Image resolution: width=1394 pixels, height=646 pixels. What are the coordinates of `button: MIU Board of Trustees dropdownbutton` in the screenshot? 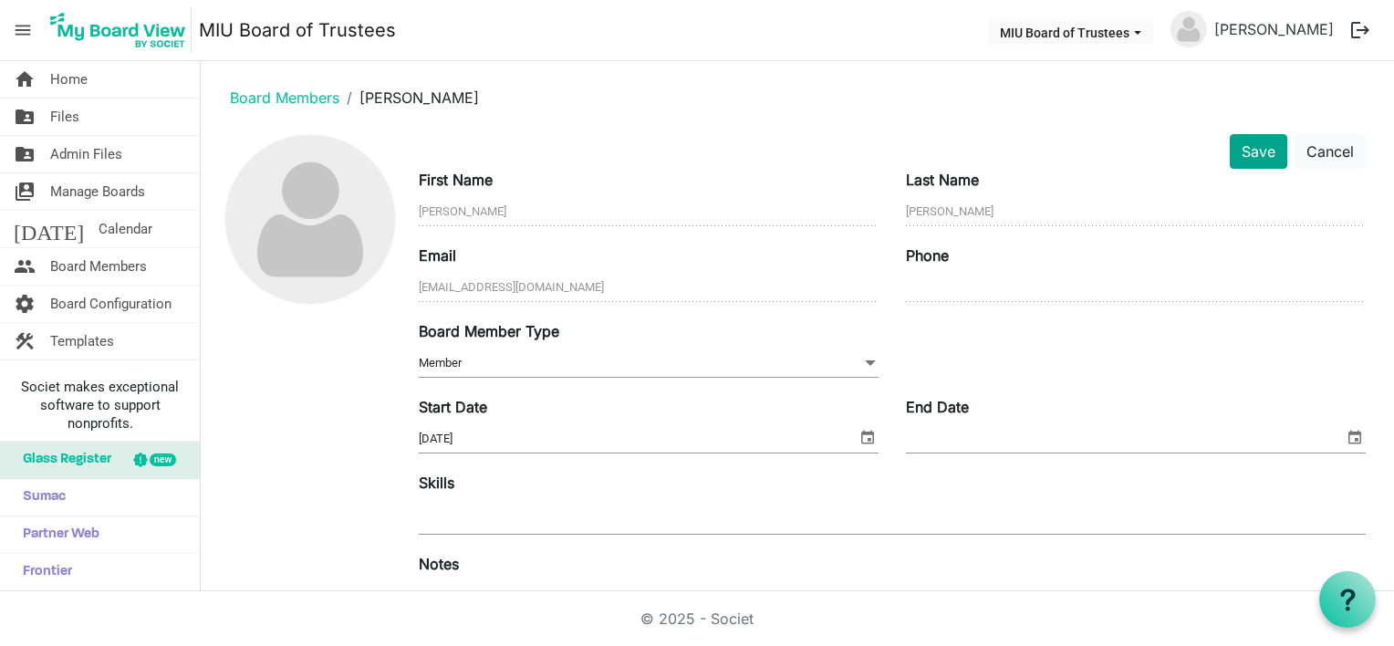 It's located at (1070, 32).